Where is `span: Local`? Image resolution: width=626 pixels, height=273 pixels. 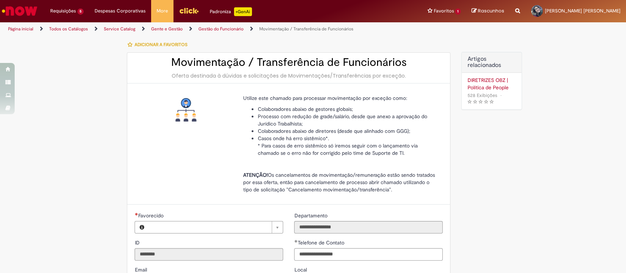
span: Local is located at coordinates (301, 270).